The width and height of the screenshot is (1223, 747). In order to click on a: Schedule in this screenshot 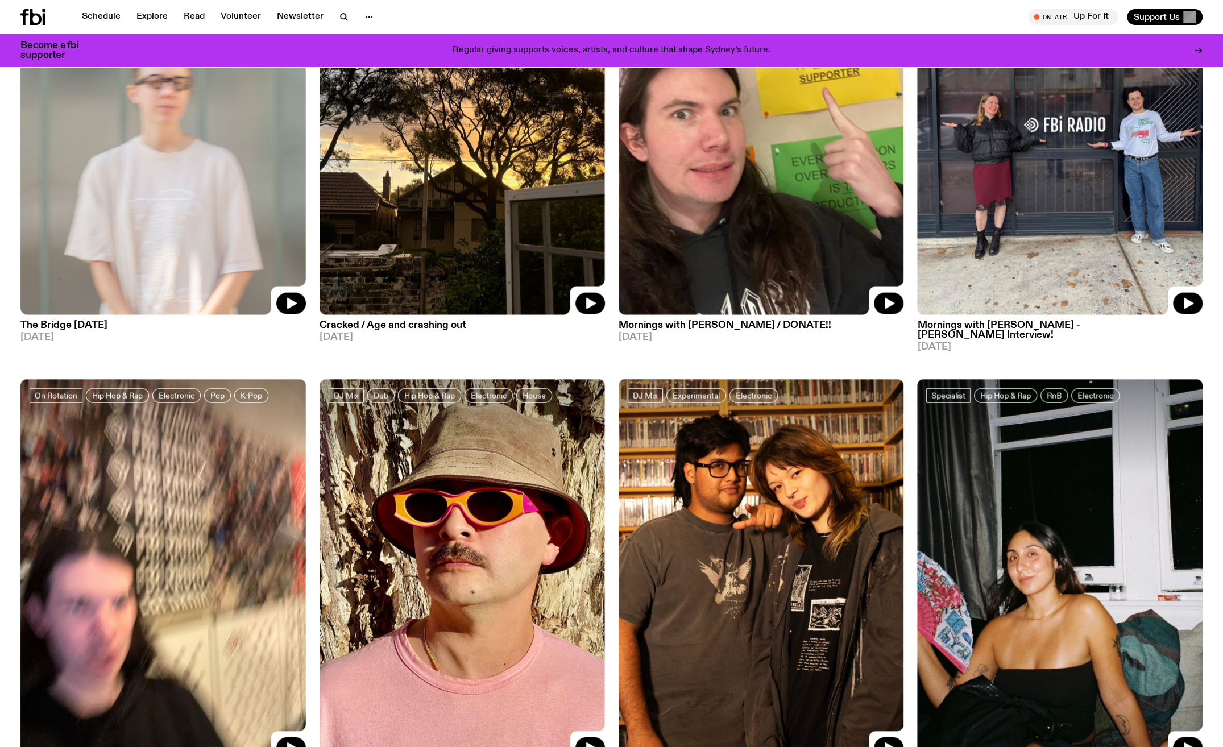, I will do `click(101, 17)`.